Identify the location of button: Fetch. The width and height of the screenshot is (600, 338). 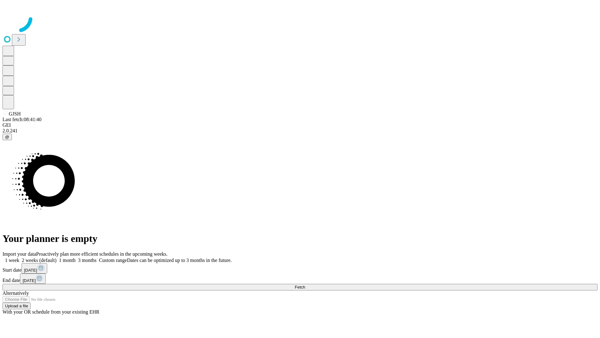
(300, 287).